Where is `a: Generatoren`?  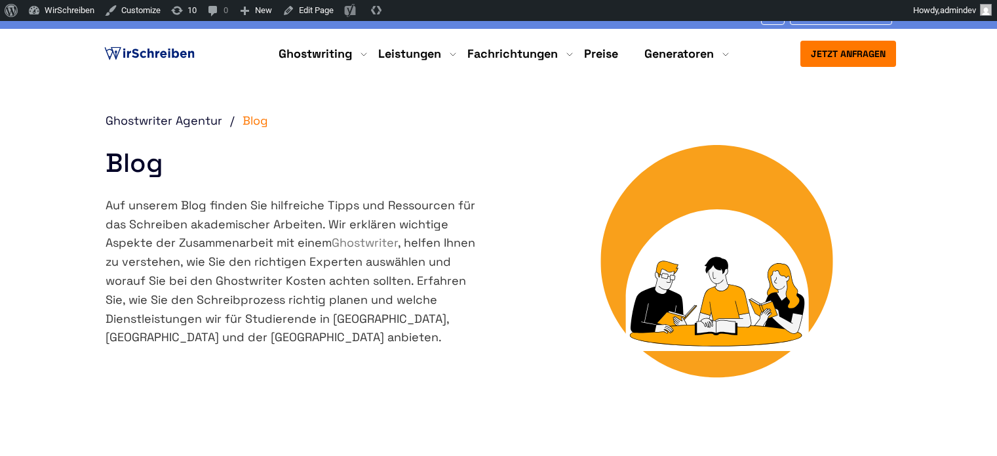
a: Generatoren is located at coordinates (679, 54).